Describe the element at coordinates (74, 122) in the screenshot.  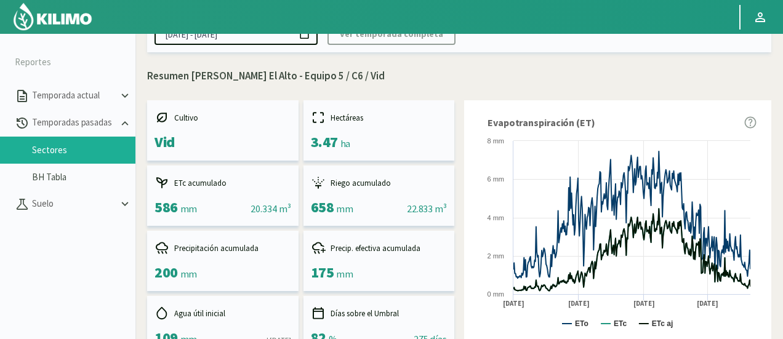
I see `p: Temporadas pasadas` at that location.